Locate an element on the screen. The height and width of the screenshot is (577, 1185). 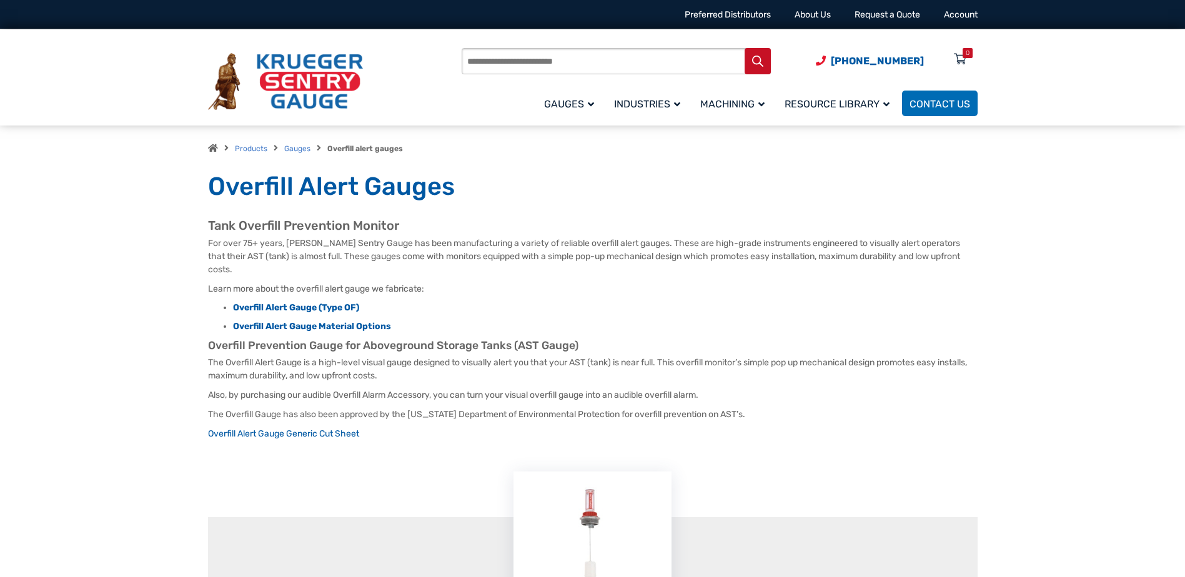
div: 0 is located at coordinates (968, 53).